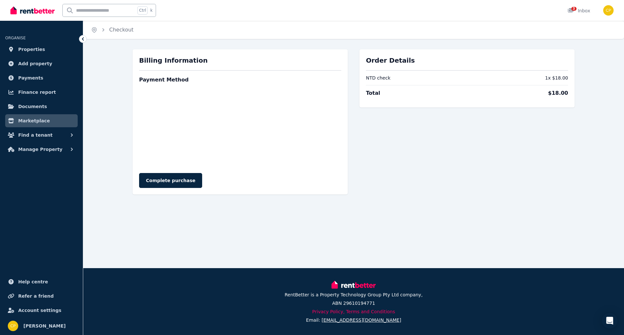  What do you see at coordinates (35, 135) in the screenshot?
I see `span: Find a tenant` at bounding box center [35, 135].